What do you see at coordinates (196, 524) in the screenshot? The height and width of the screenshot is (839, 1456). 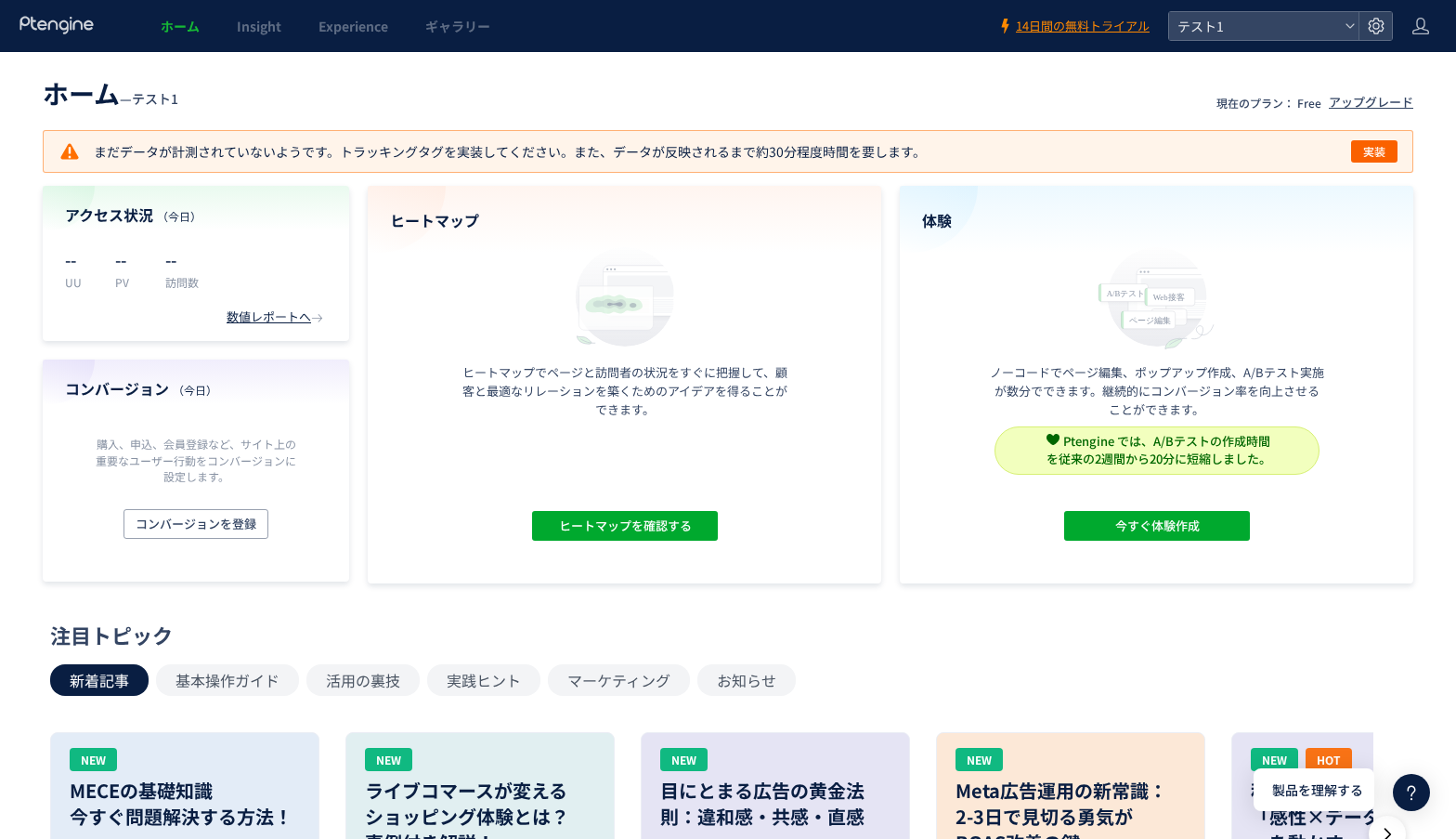 I see `span: コンバージョンを登録` at bounding box center [196, 524].